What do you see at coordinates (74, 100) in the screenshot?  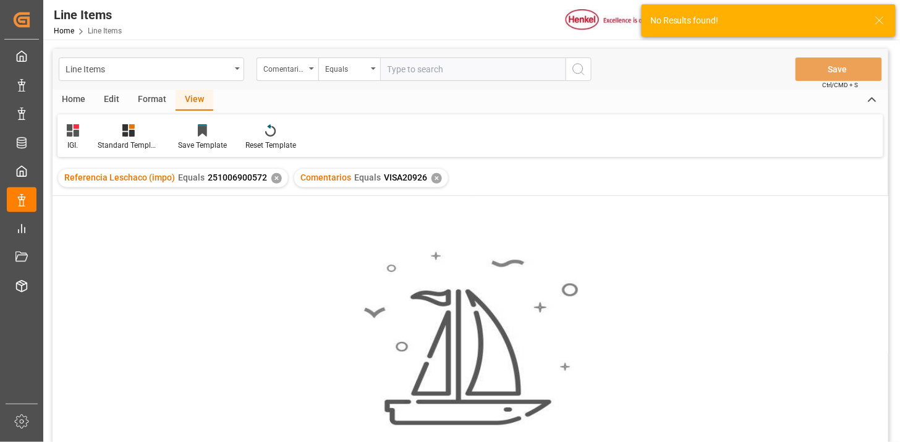 I see `div: Home` at bounding box center [74, 100].